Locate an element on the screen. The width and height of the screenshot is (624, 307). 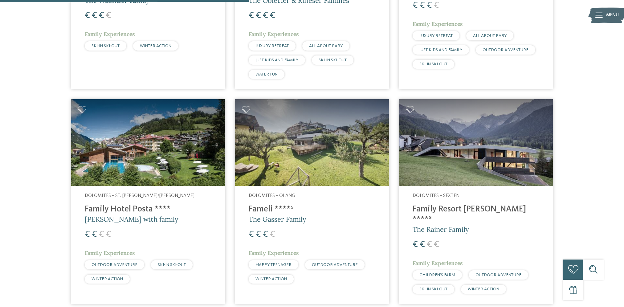
span: HAPPY TEENAGER is located at coordinates (273, 265).